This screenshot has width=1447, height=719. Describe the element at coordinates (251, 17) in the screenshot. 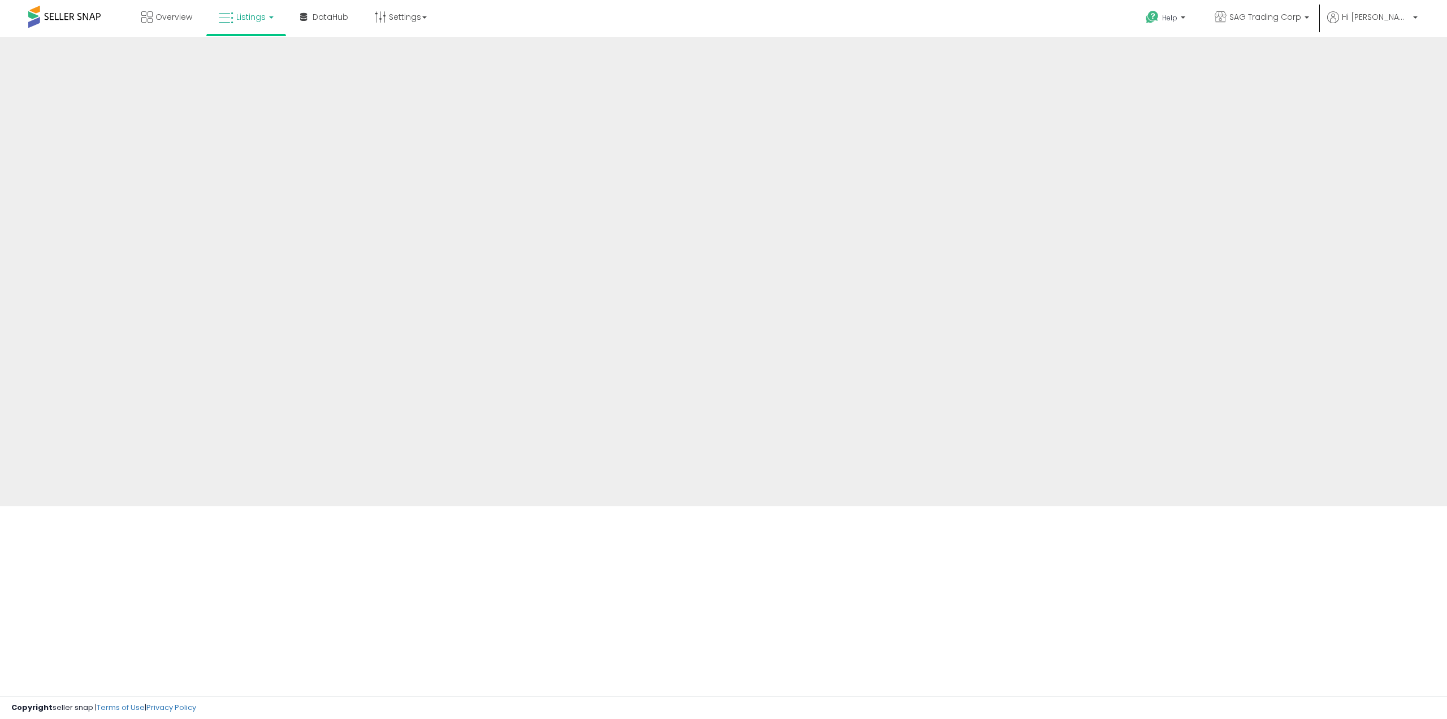

I see `span: Listings` at that location.